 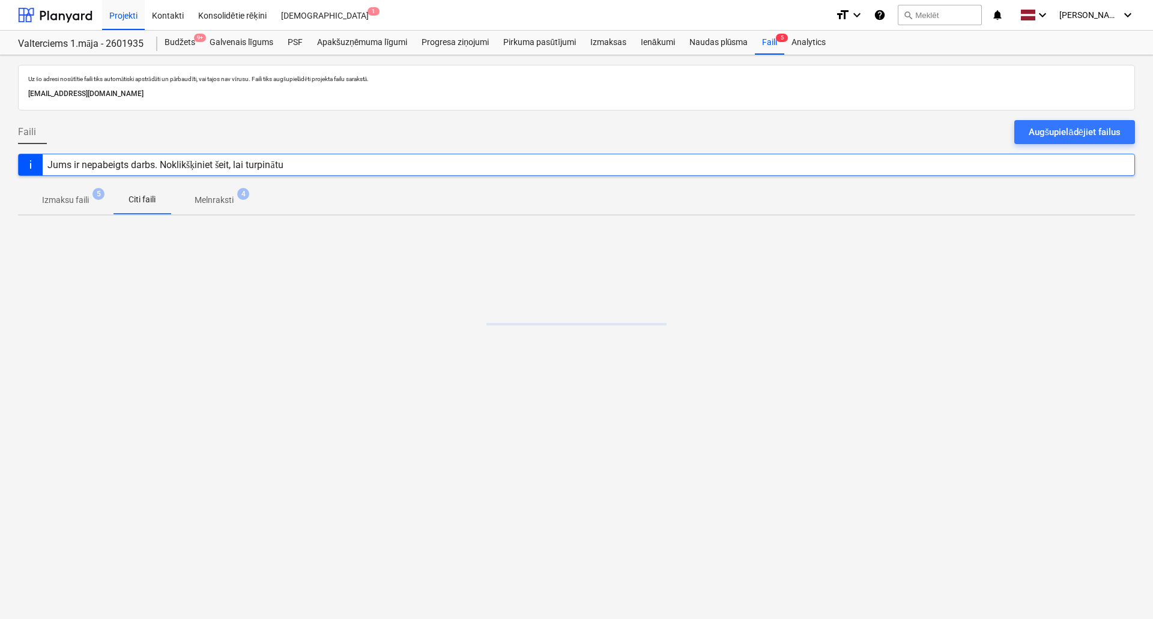 I want to click on span: 1, so click(x=374, y=11).